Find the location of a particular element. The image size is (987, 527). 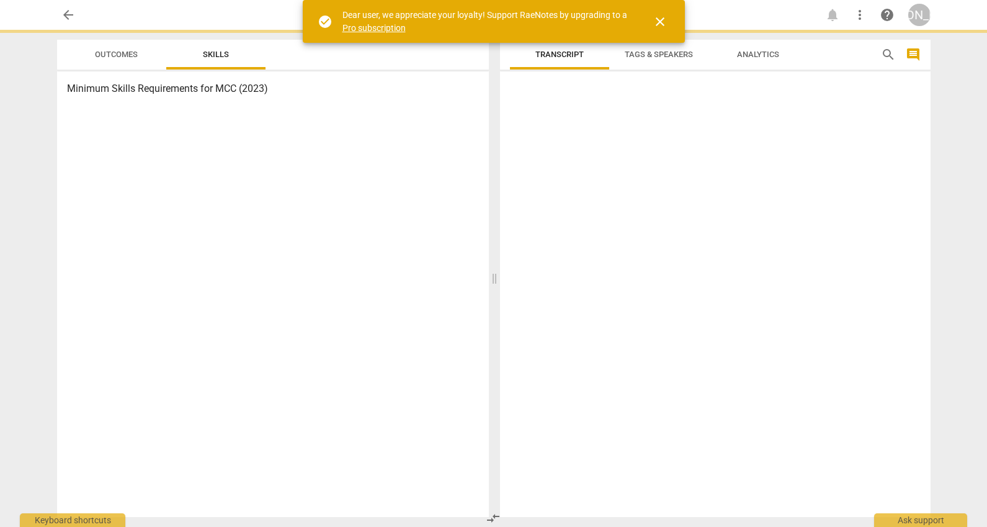

div: Ask support is located at coordinates (921, 520).